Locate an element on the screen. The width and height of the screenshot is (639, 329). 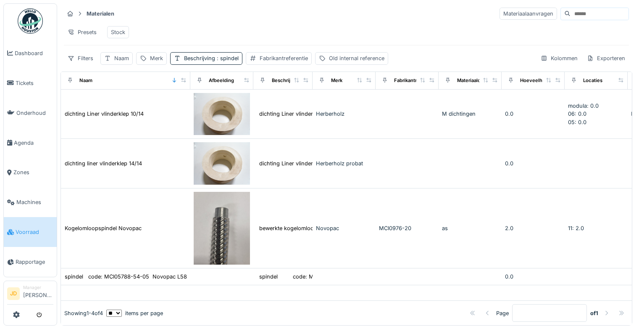
a: Tickets is located at coordinates (30, 83).